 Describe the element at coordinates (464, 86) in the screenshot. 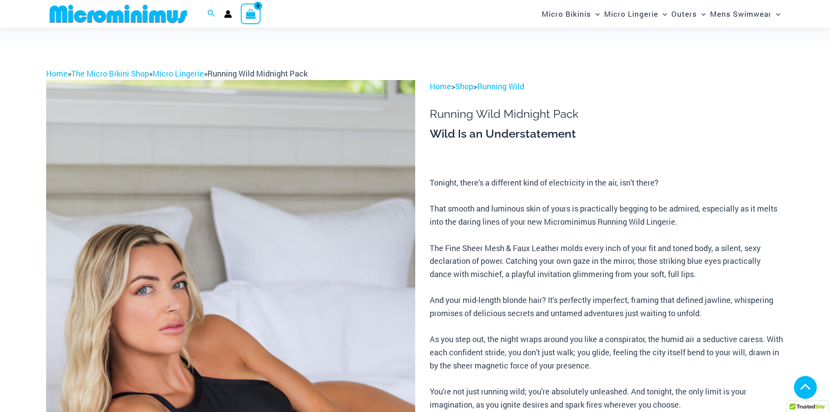

I see `a: Shop` at that location.